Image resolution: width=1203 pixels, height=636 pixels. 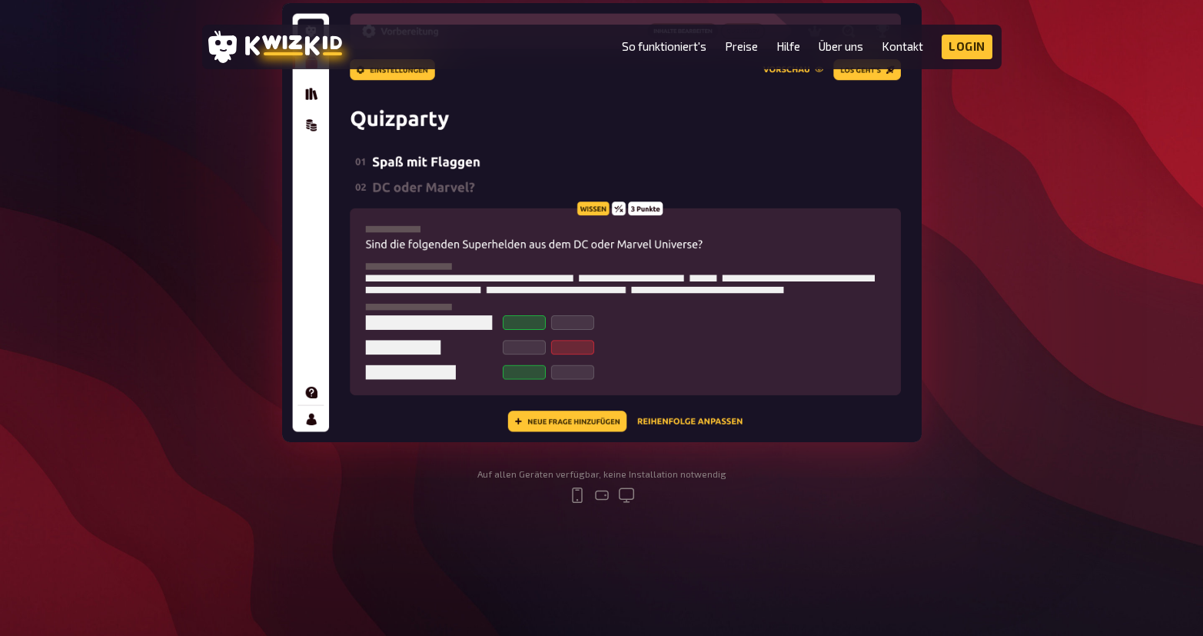 I want to click on a: Hilfe, so click(x=788, y=46).